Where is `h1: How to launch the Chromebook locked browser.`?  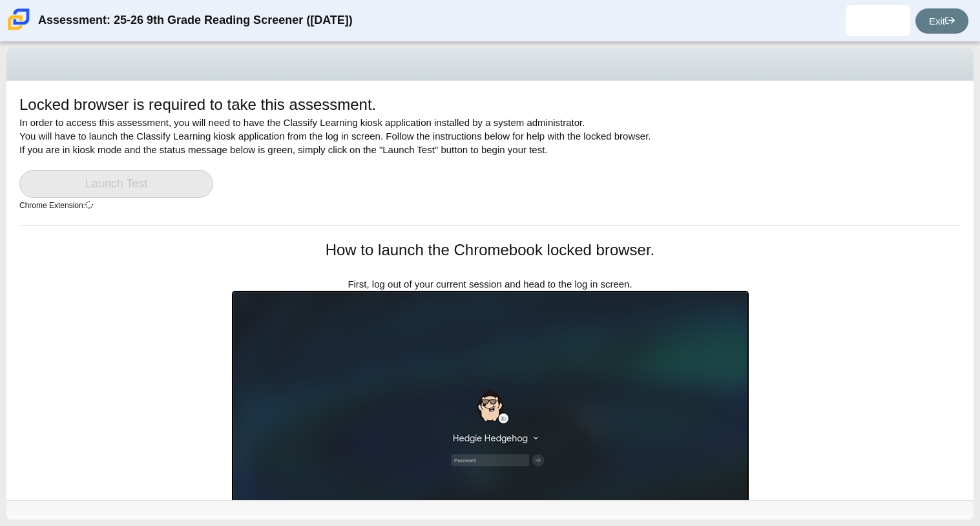 h1: How to launch the Chromebook locked browser. is located at coordinates (490, 250).